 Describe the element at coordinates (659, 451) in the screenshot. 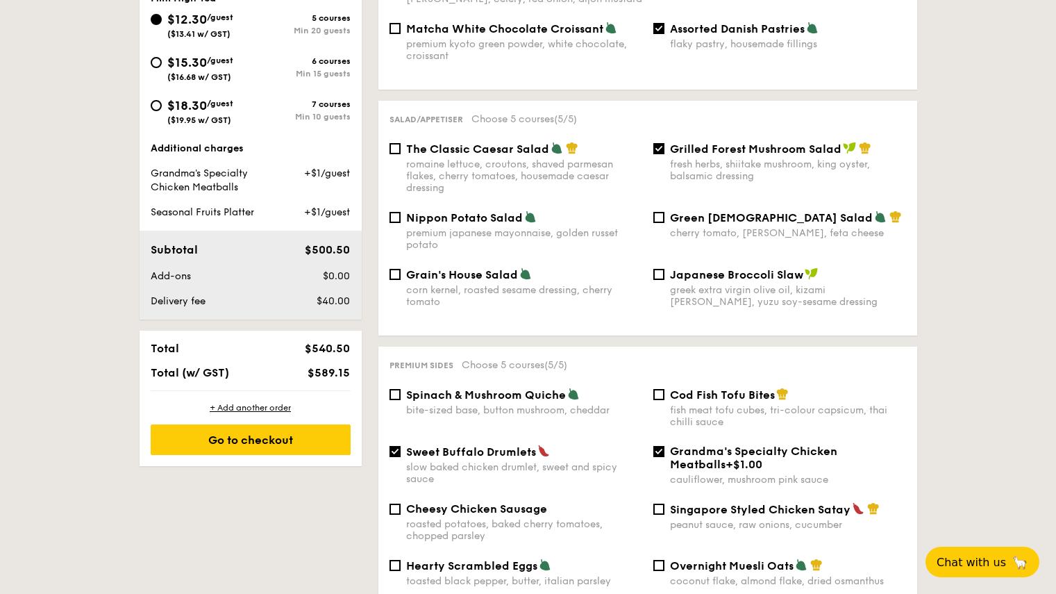

I see `input: Grandma's Specialty Chicken Meatballs+$1.00cauliflower, mushroom pink sauce` at that location.